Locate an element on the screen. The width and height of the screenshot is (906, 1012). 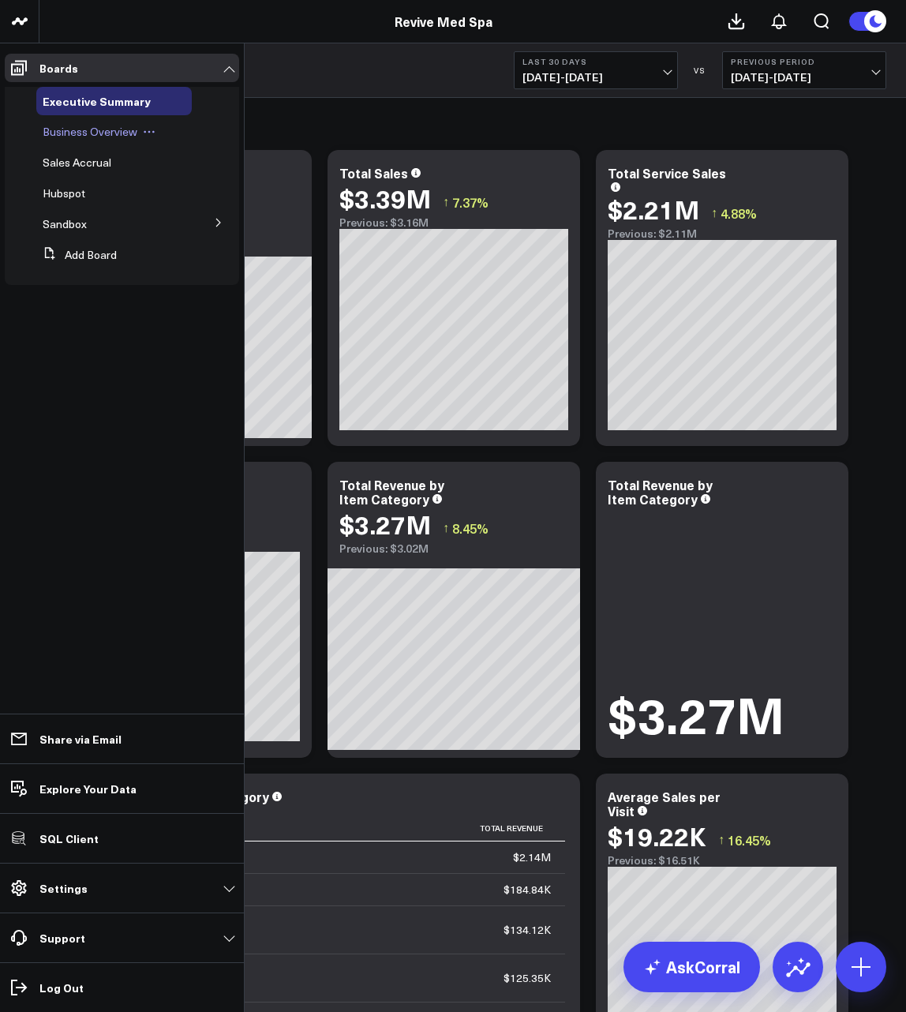
div: Total Service Sales is located at coordinates (667, 173).